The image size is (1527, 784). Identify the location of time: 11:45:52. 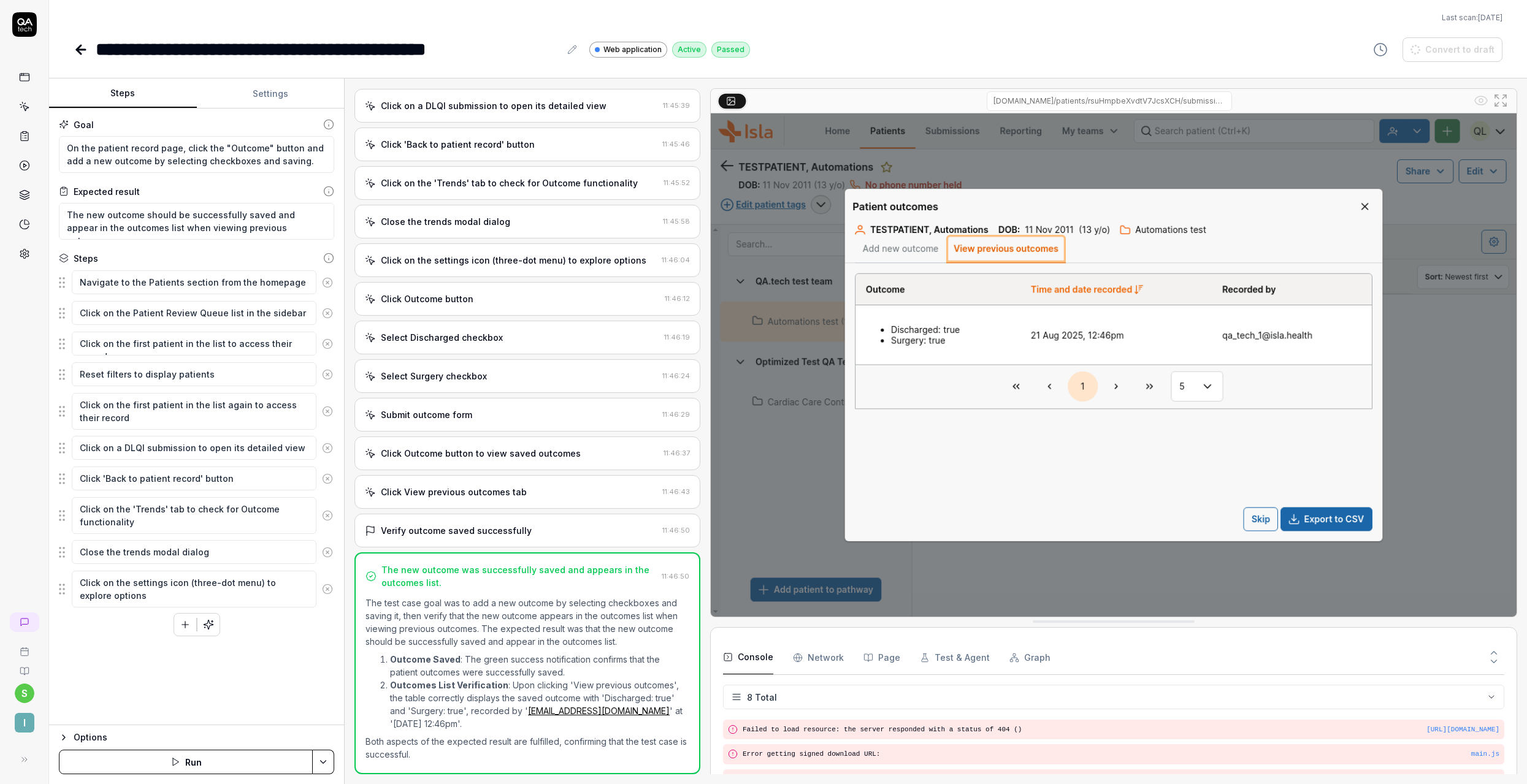
(676, 183).